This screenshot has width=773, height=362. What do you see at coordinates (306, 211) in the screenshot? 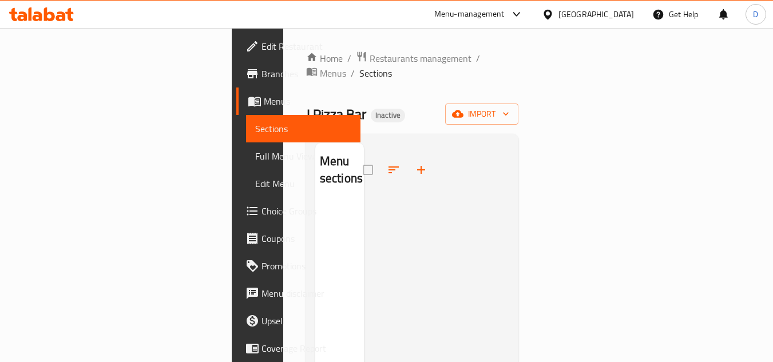
I see `span: Choice Groups` at bounding box center [306, 211].